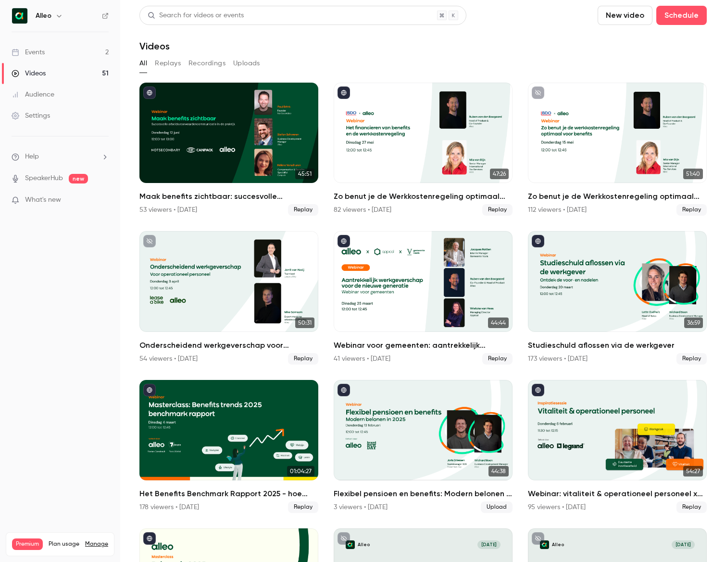 The height and width of the screenshot is (562, 726). What do you see at coordinates (423, 346) in the screenshot?
I see `h2: Webinar voor gemeenten: aantrekkelijk werkgeverschap voor de nieuwe generatie` at bounding box center [423, 346].